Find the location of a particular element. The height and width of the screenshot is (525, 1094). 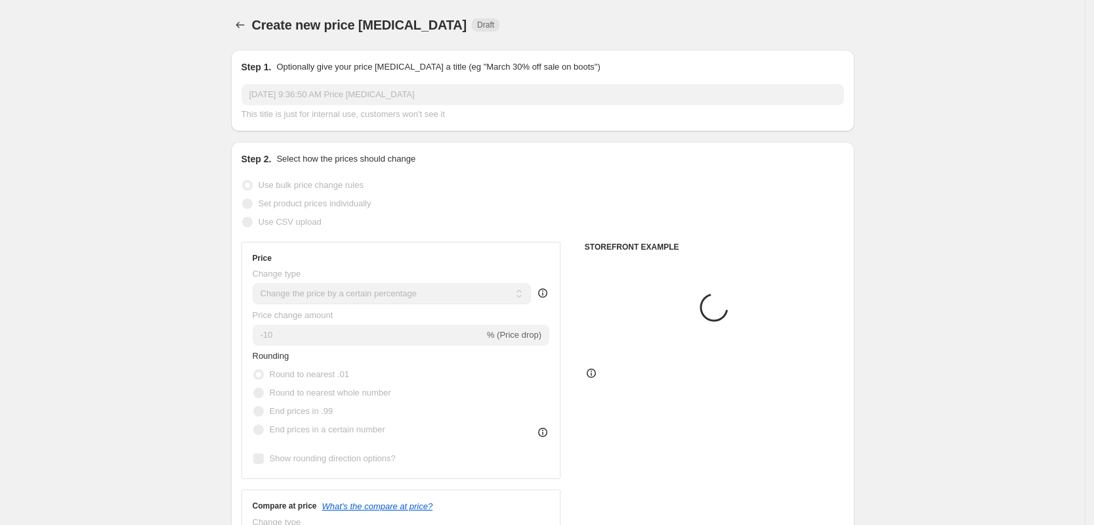

div: help is located at coordinates (543, 293).